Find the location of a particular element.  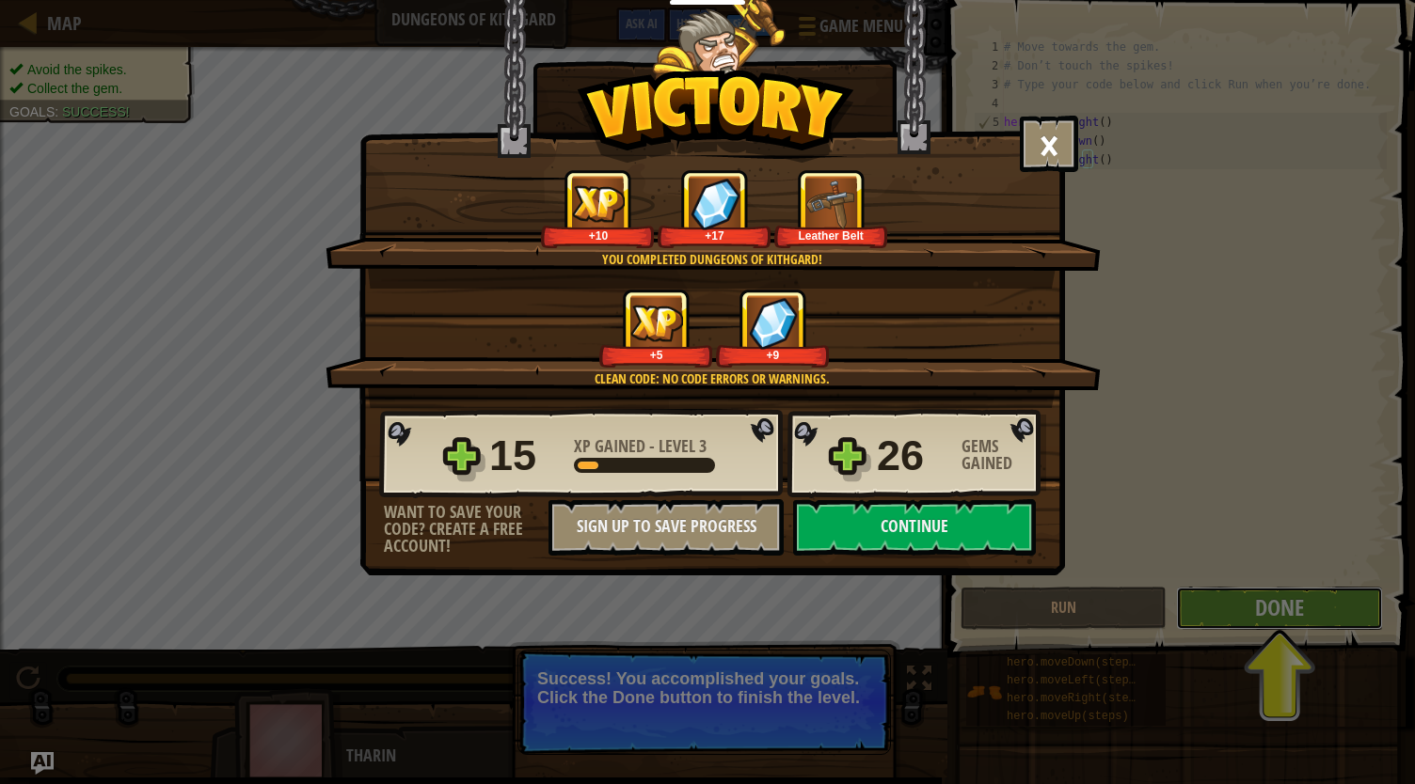

div: 15 is located at coordinates (526, 456).